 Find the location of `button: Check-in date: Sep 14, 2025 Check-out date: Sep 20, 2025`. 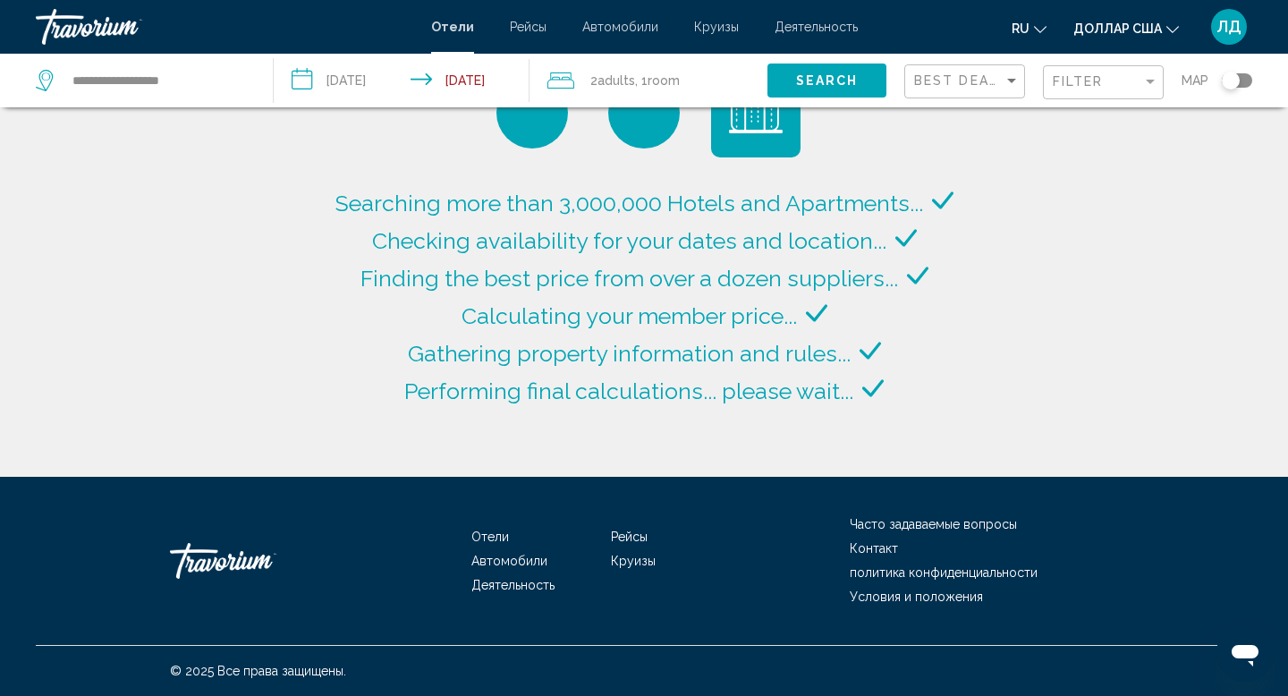

button: Check-in date: Sep 14, 2025 Check-out date: Sep 20, 2025 is located at coordinates (402, 81).